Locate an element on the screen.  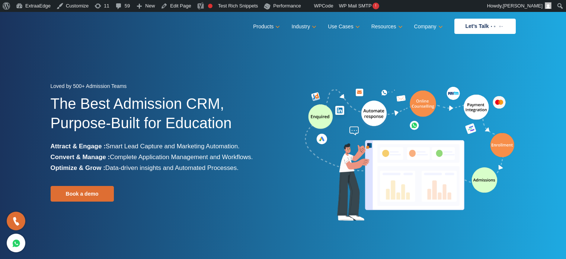
a: Industry is located at coordinates (303, 26).